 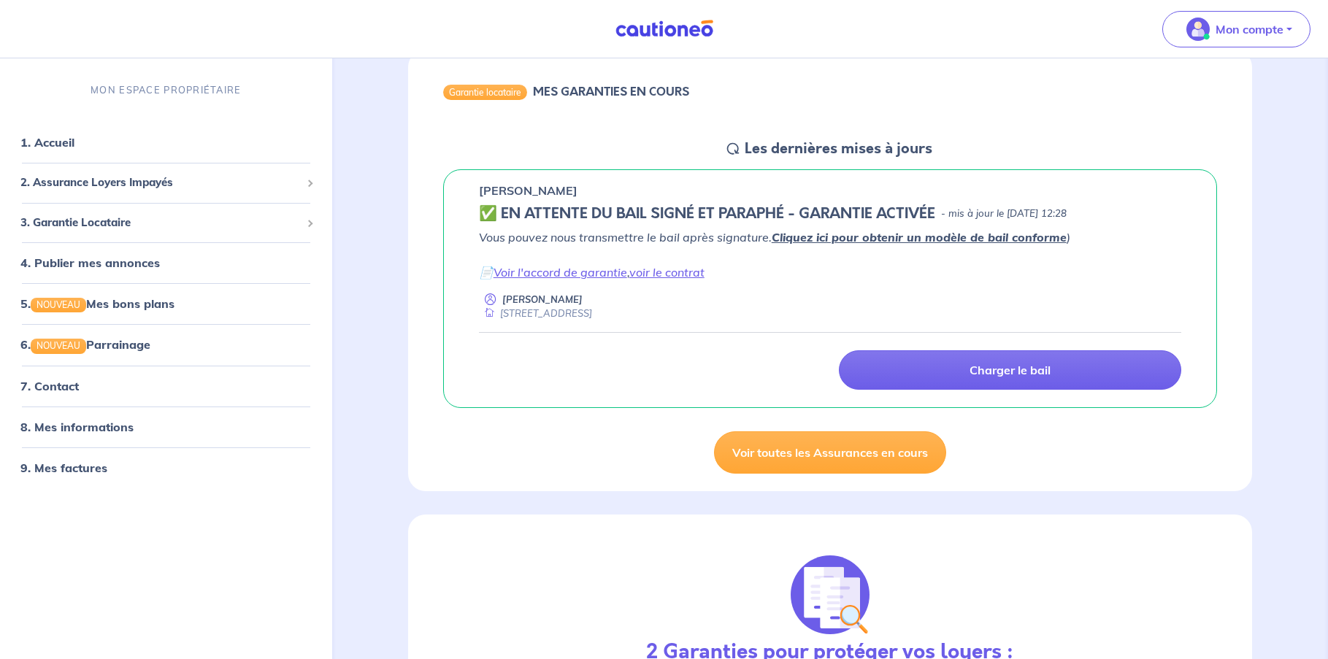 What do you see at coordinates (830, 453) in the screenshot?
I see `a: Voir toutes les Assurances en cours` at bounding box center [830, 453].